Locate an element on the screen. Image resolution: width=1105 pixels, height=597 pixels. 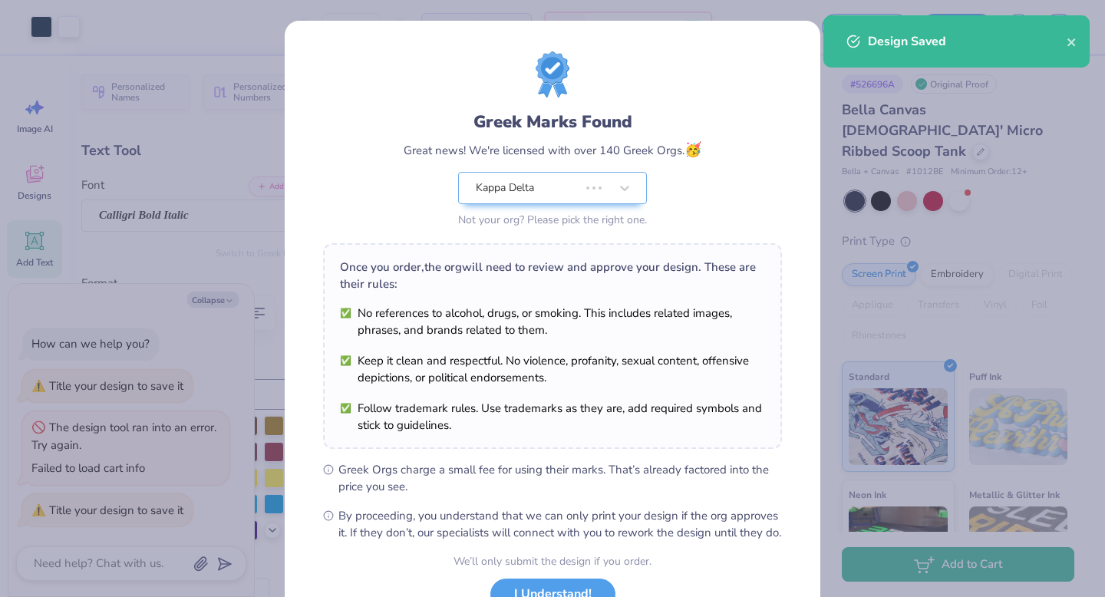
span: By proceeding, you understand that we can only print your design if the org approves it. If they ... is located at coordinates (560, 524).